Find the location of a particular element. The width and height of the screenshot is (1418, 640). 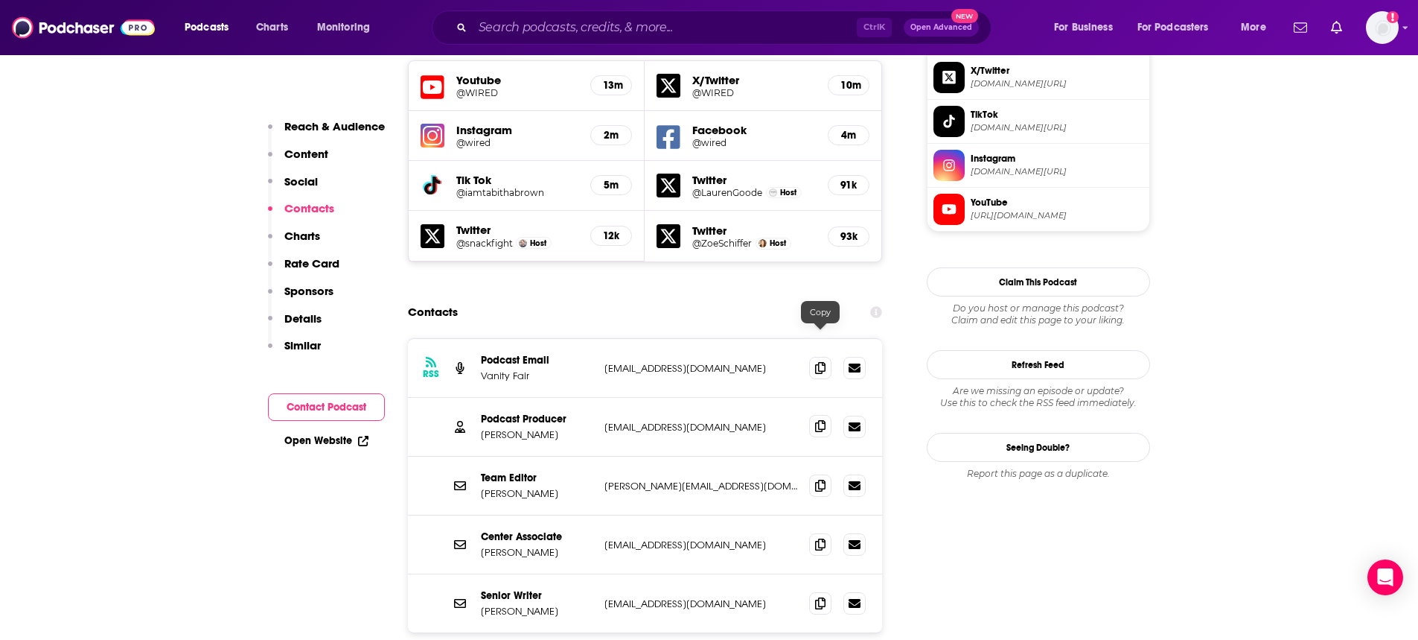

input: Search podcasts, credits, & more... is located at coordinates (665, 28).